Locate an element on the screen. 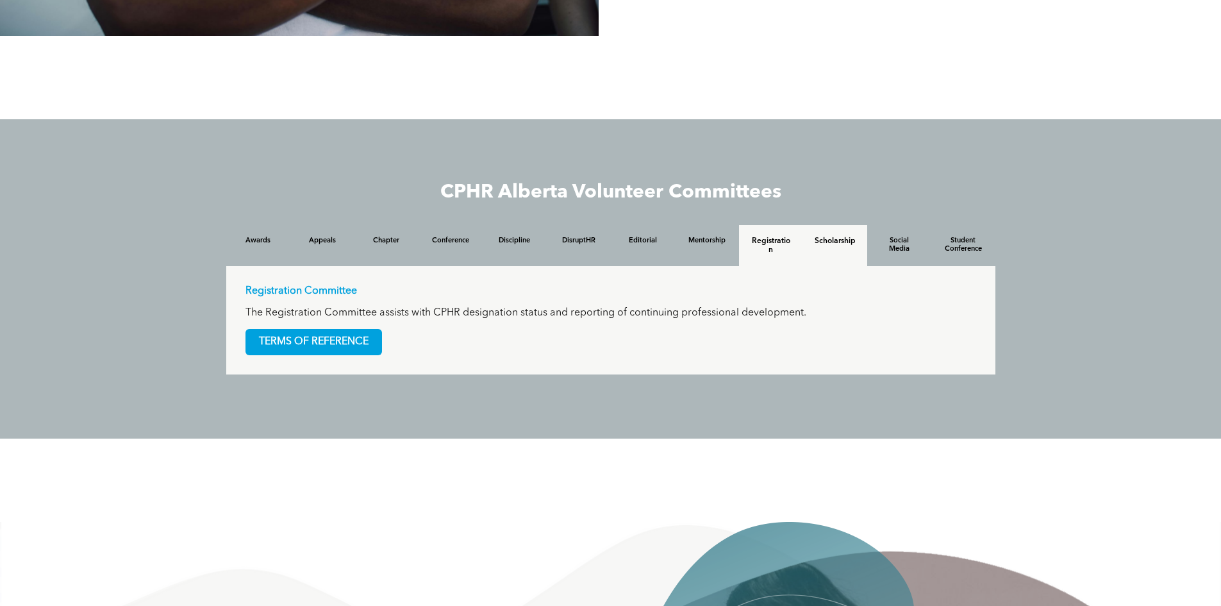  span: CPHR Alberta Volunteer Committees is located at coordinates (611, 192).